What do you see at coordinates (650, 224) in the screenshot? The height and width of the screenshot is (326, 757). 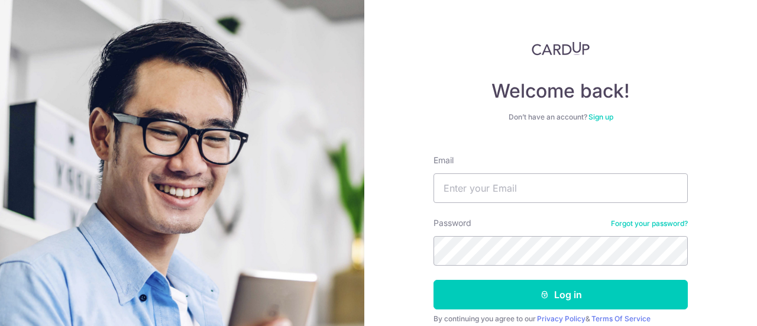 I see `a: Forgot your password?` at bounding box center [650, 224].